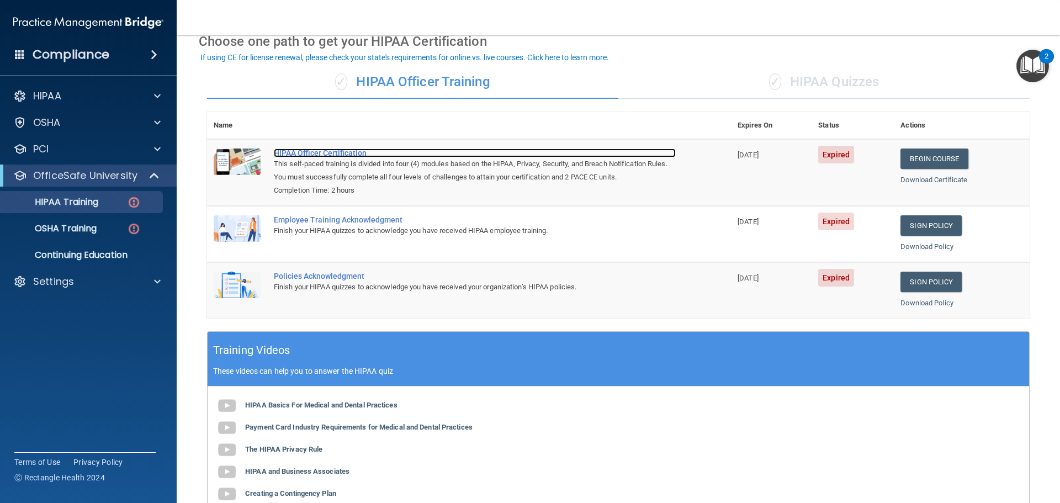 The image size is (1060, 503). Describe the element at coordinates (60, 477) in the screenshot. I see `span: Ⓒ Rectangle Health 2024` at that location.